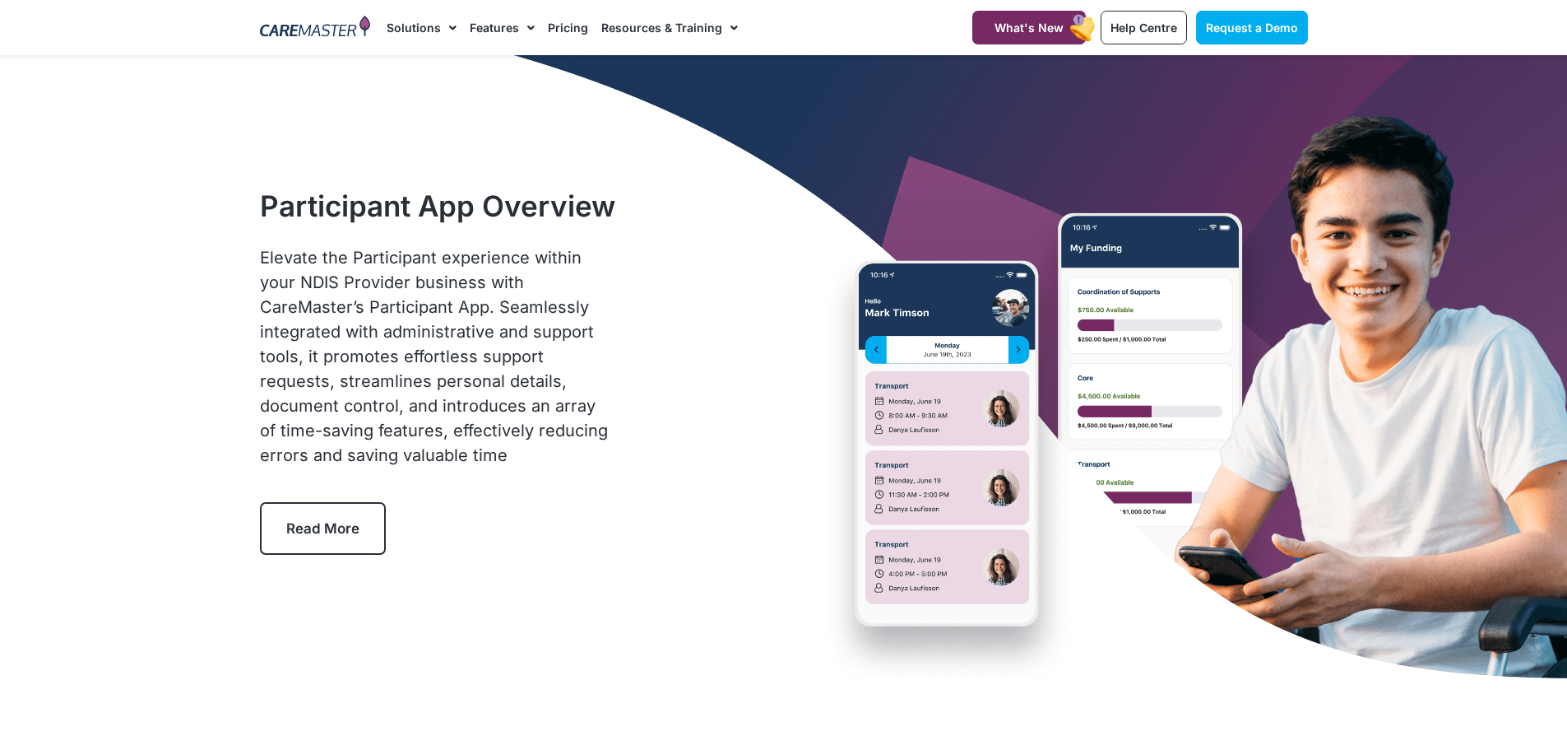 Image resolution: width=1567 pixels, height=750 pixels. I want to click on a: What's New, so click(1029, 27).